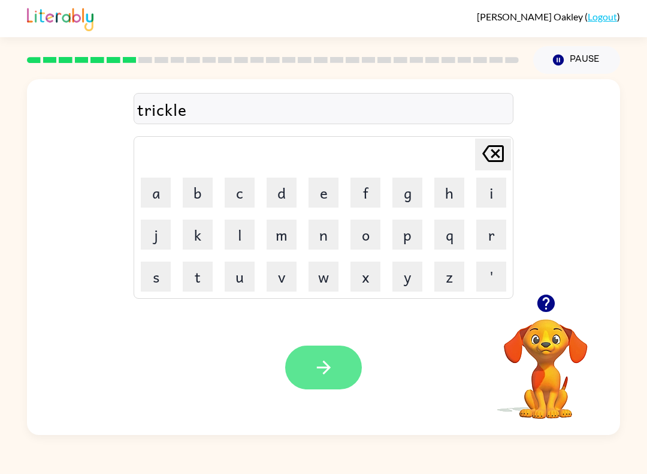  Describe the element at coordinates (546, 360) in the screenshot. I see `video: Your browser must support playing .mp4 files to use Literably. Please try using another browser.` at that location.